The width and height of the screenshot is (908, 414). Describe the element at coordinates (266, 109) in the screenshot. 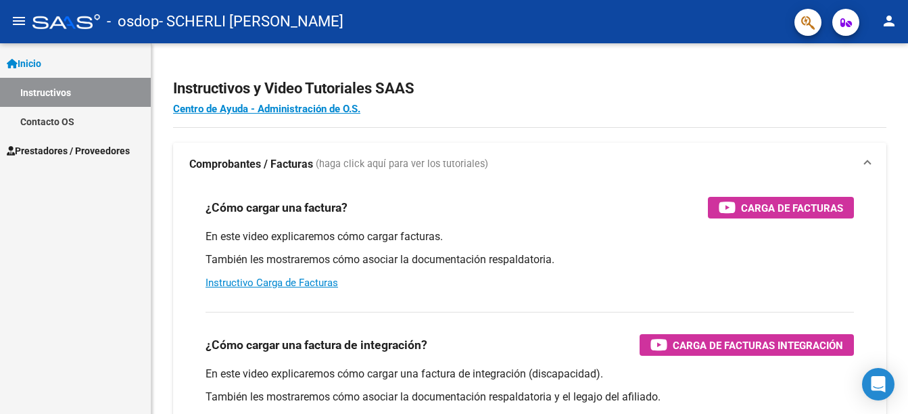

I see `a: Centro de Ayuda - Administración de O.S.` at that location.